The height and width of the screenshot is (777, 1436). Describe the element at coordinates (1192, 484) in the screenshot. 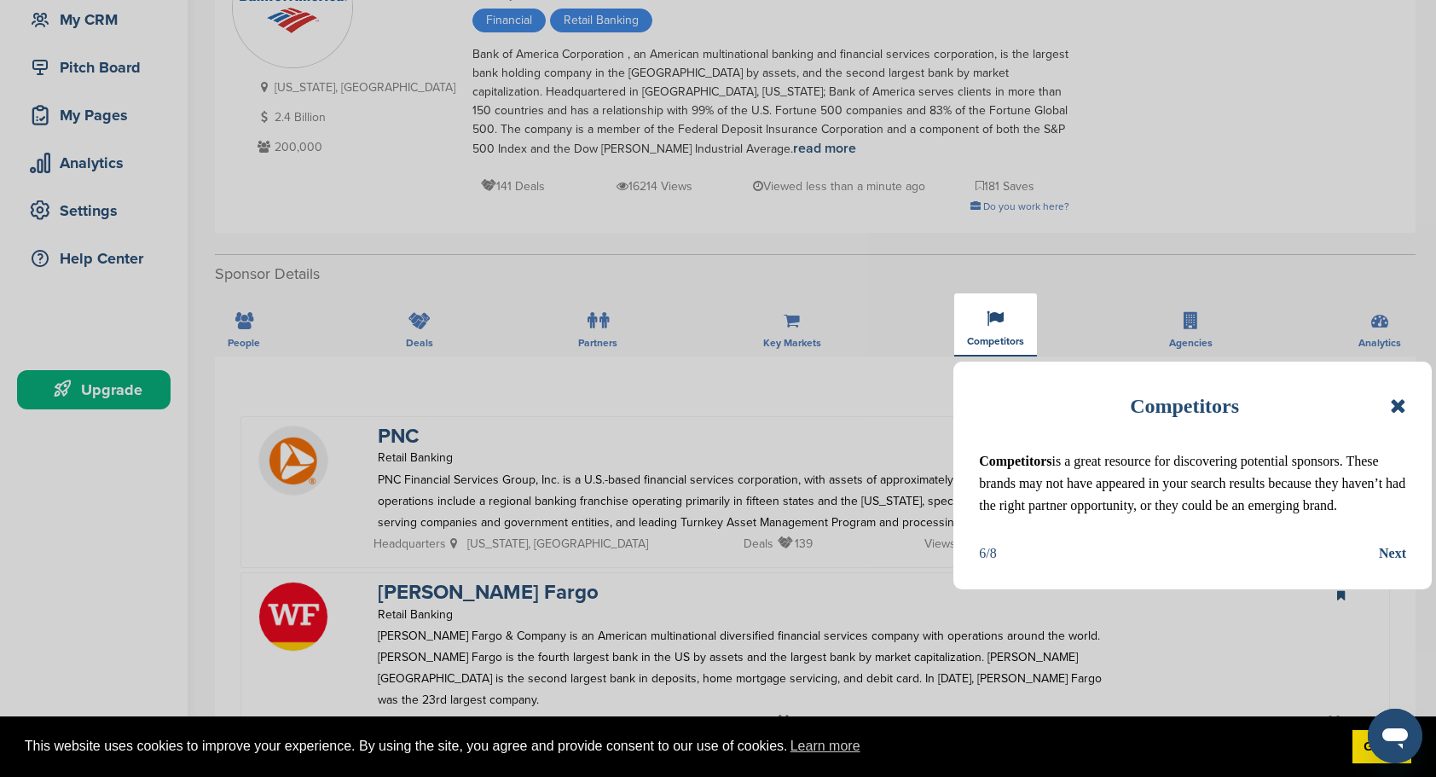

I see `p: is a great resource for discovering potential sponsors. These brands may not have appeared in you...` at that location.